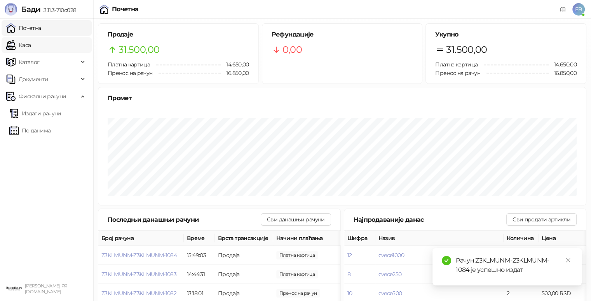 The width and height of the screenshot is (591, 301). Describe the element at coordinates (349, 274) in the screenshot. I see `button: 8` at that location.